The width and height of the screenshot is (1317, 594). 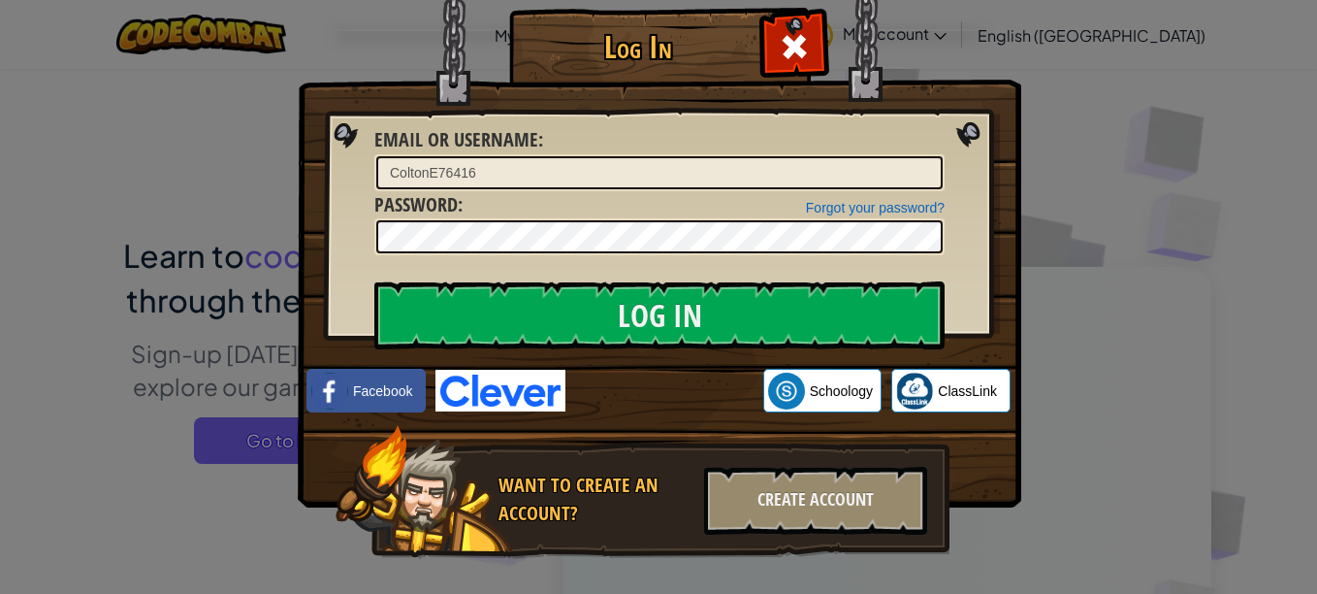 I want to click on input: Log In, so click(x=659, y=315).